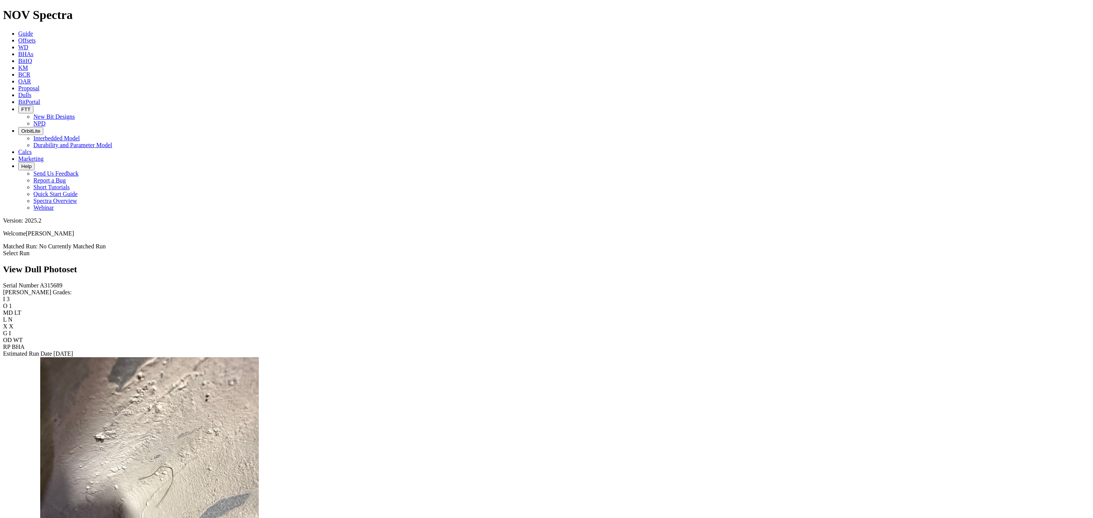 The width and height of the screenshot is (1093, 518). Describe the element at coordinates (25, 33) in the screenshot. I see `span: Guide` at that location.